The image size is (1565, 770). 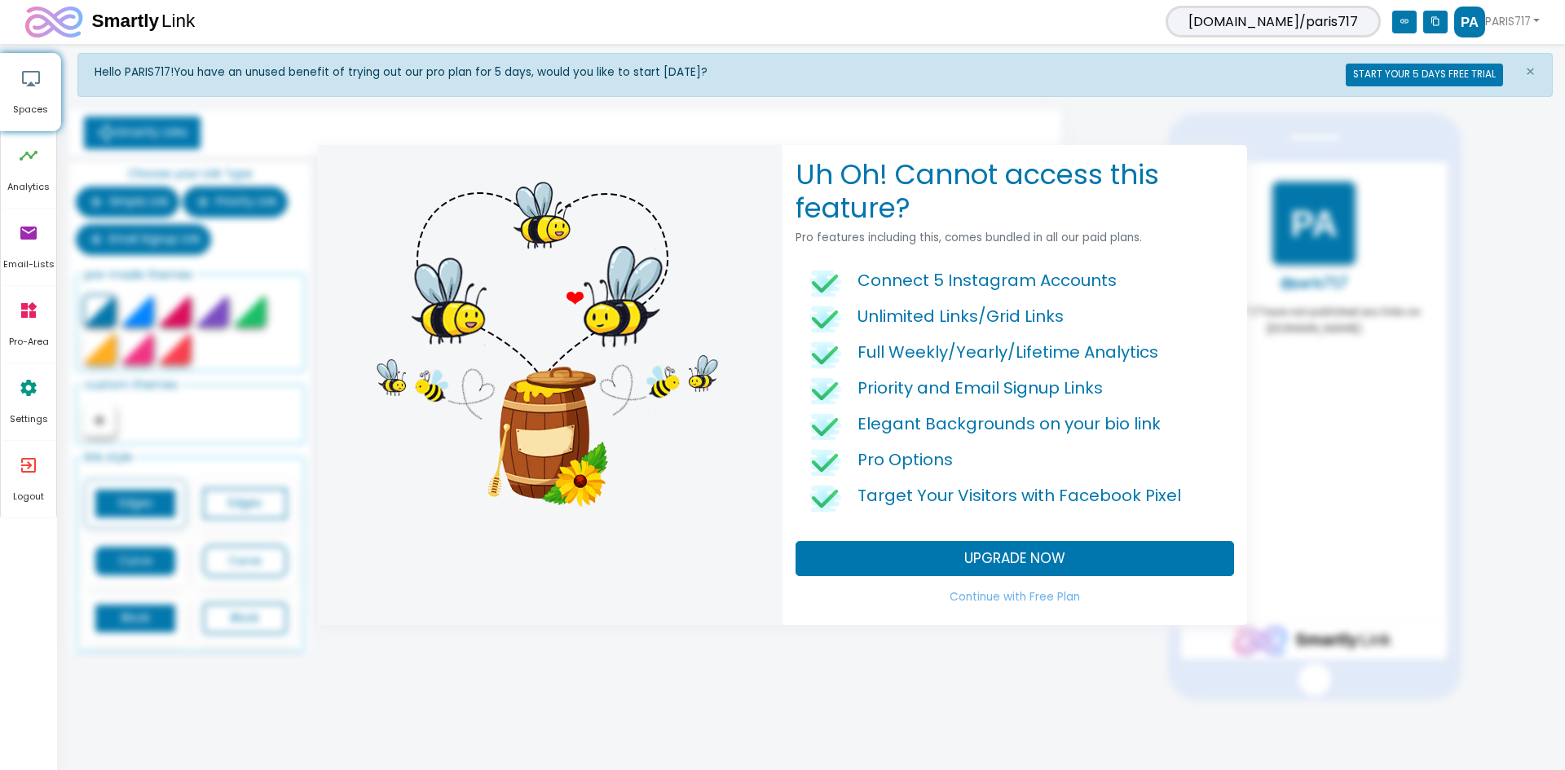 What do you see at coordinates (1015, 559) in the screenshot?
I see `a: UPGRADE NOW` at bounding box center [1015, 559].